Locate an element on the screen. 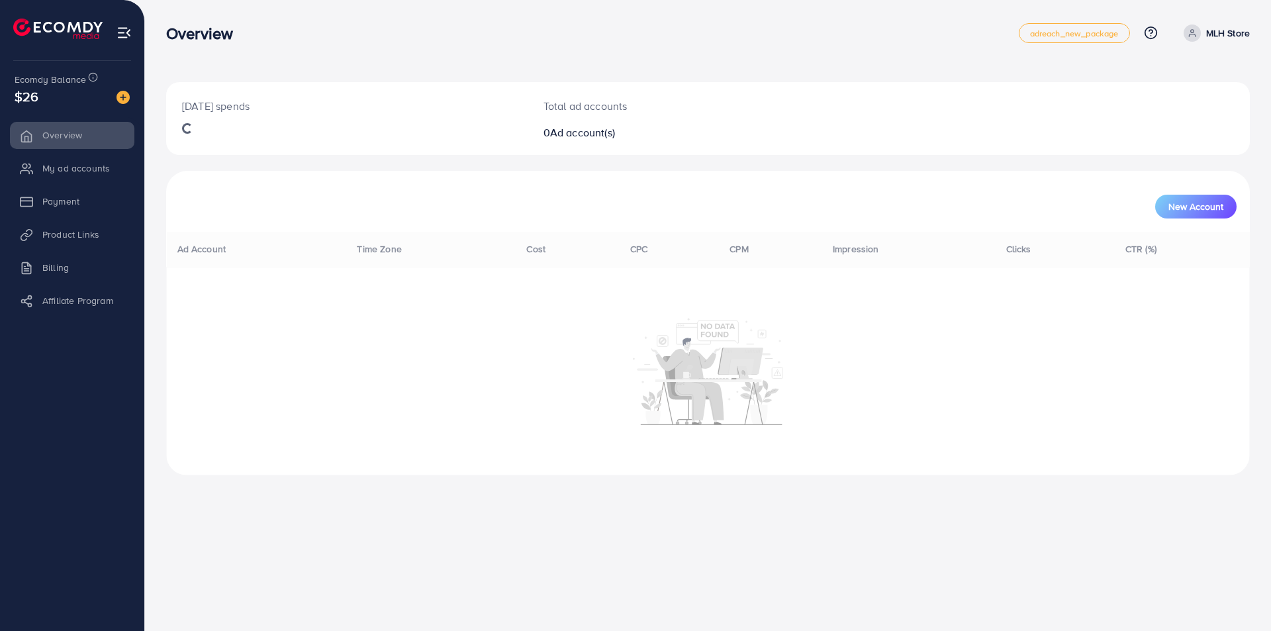 The width and height of the screenshot is (1271, 631). button: New Account is located at coordinates (1196, 207).